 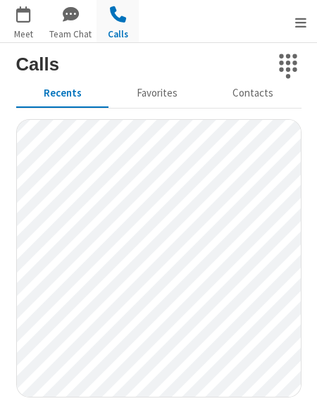 What do you see at coordinates (253, 94) in the screenshot?
I see `button: Contacts` at bounding box center [253, 94].